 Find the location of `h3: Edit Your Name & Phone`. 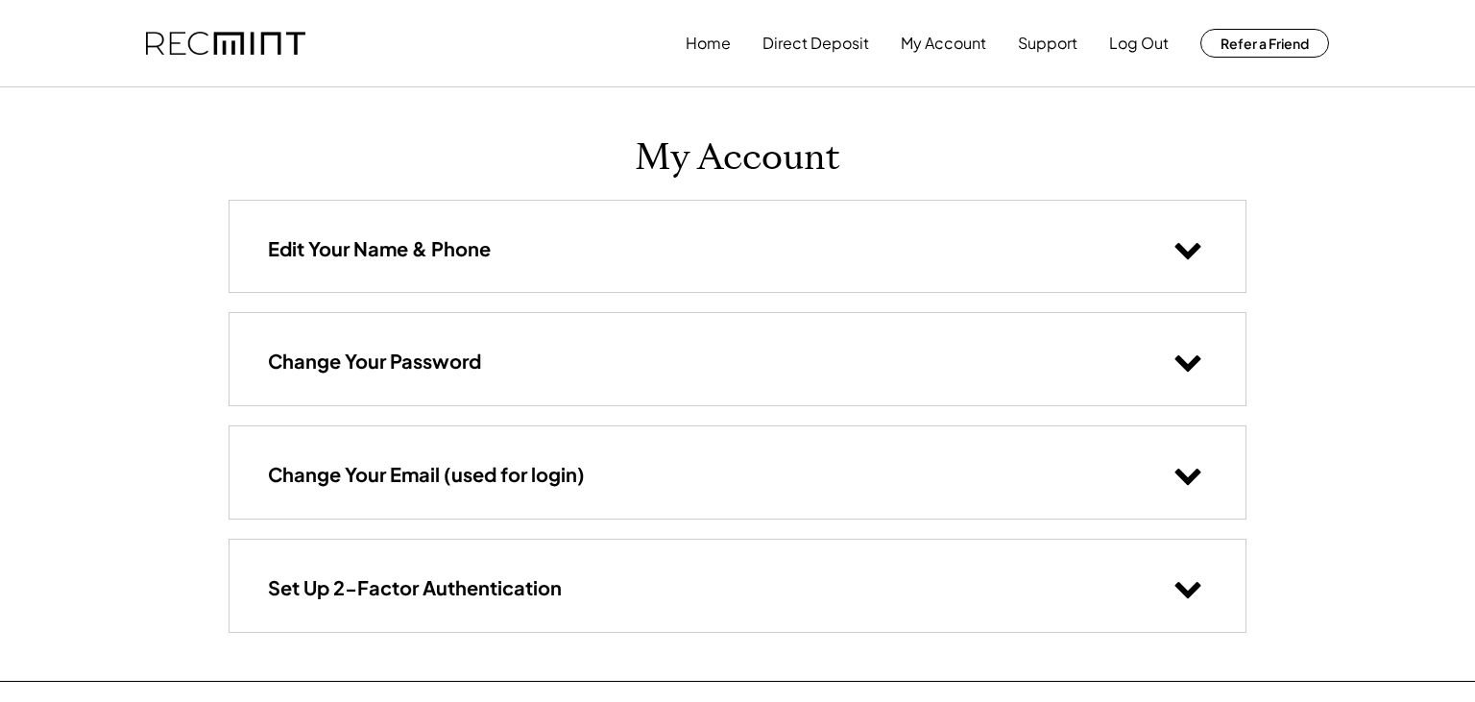

h3: Edit Your Name & Phone is located at coordinates (379, 249).